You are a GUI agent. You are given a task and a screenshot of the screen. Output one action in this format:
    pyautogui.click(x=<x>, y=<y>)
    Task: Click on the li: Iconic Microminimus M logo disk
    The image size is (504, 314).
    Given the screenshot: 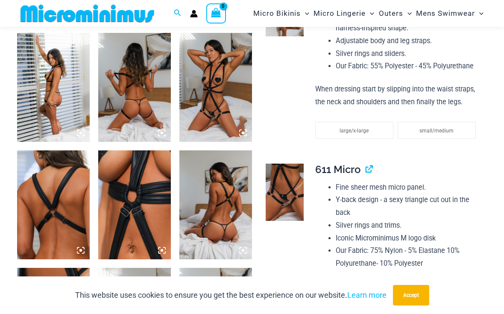 What is the action you would take?
    pyautogui.click(x=408, y=239)
    